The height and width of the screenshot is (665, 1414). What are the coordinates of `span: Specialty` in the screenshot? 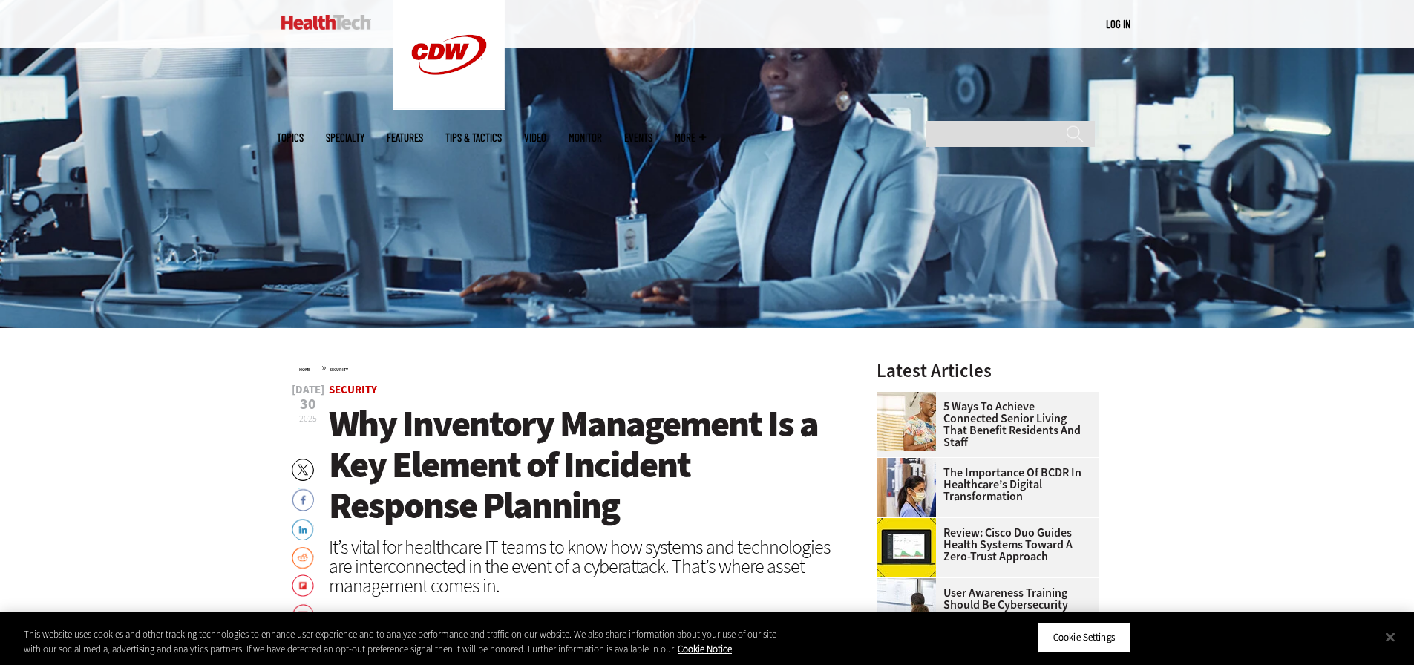 It's located at (345, 137).